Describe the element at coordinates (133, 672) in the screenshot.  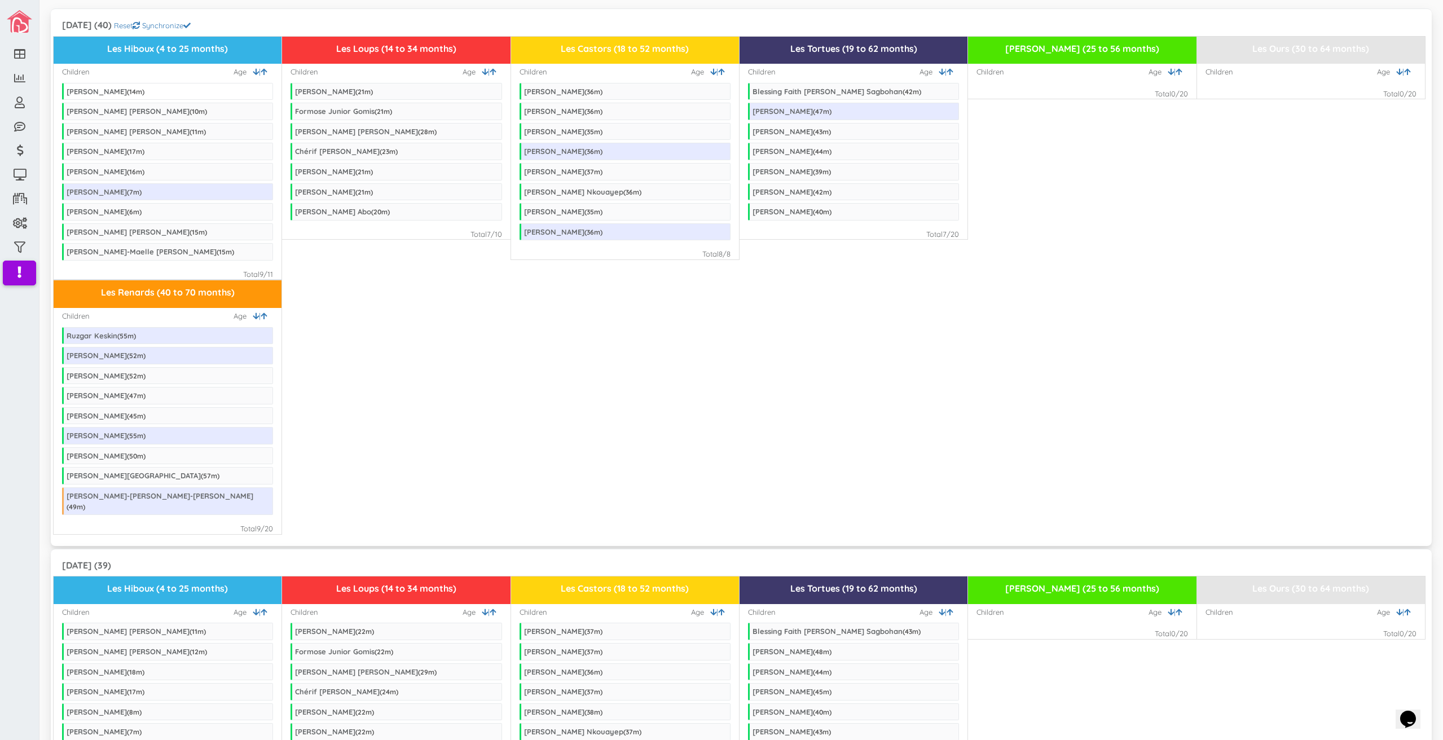
I see `span: 18` at that location.